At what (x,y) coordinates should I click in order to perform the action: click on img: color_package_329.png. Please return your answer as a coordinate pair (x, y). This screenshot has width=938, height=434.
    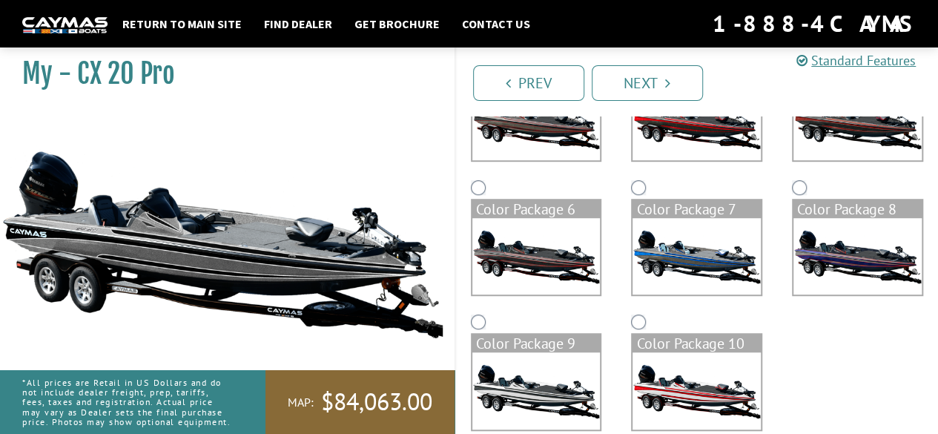
    Looking at the image, I should click on (858, 257).